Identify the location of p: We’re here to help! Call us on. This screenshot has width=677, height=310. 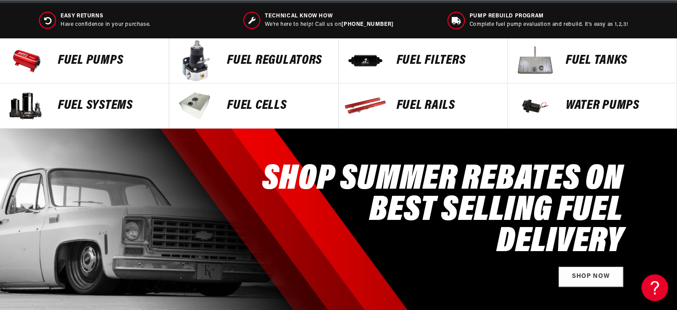
(329, 24).